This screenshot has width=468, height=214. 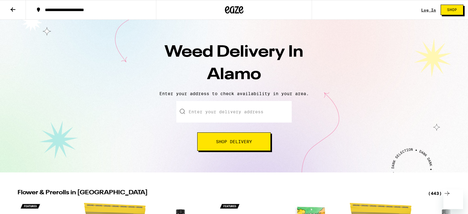 What do you see at coordinates (234, 142) in the screenshot?
I see `button: Shop Delivery` at bounding box center [234, 142].